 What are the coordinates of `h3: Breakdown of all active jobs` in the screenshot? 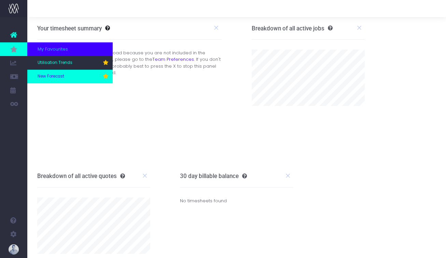 It's located at (292, 28).